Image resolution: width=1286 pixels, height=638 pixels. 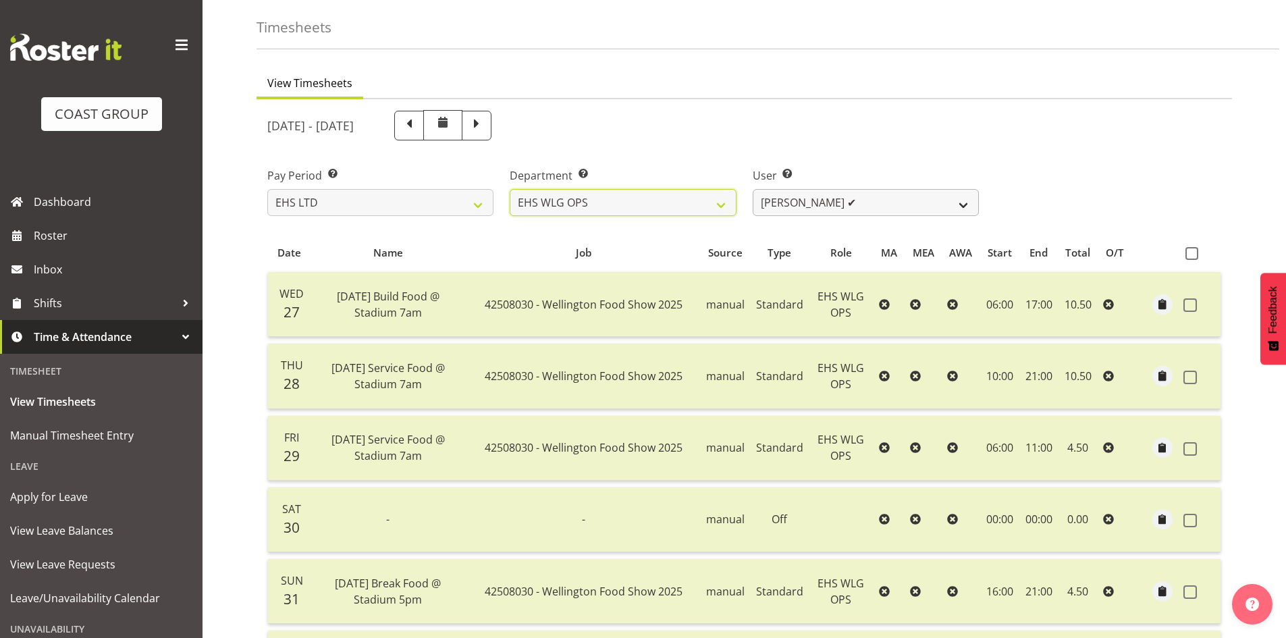 I want to click on div: Role, so click(x=841, y=253).